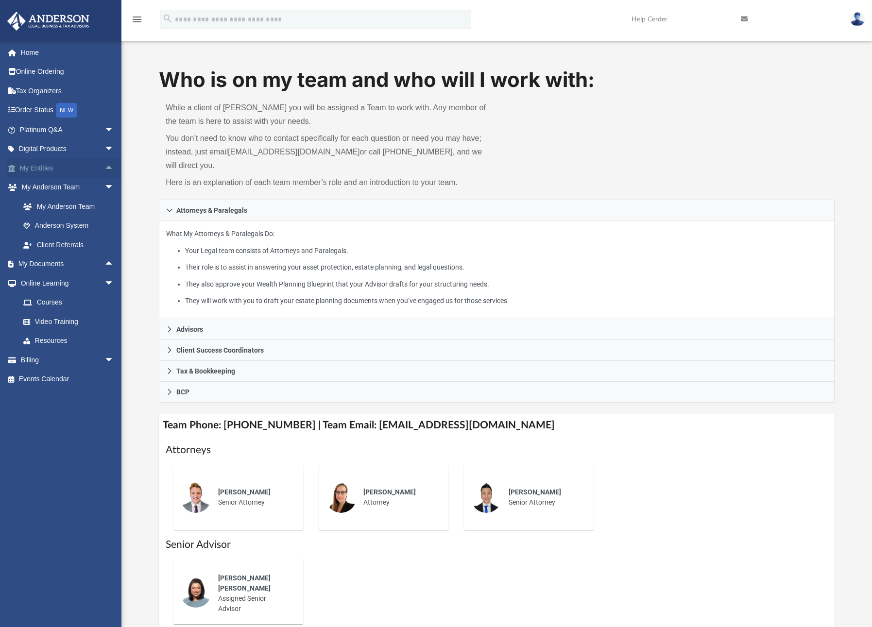 This screenshot has width=872, height=627. Describe the element at coordinates (497, 350) in the screenshot. I see `a: Client Success Coordinators` at that location.